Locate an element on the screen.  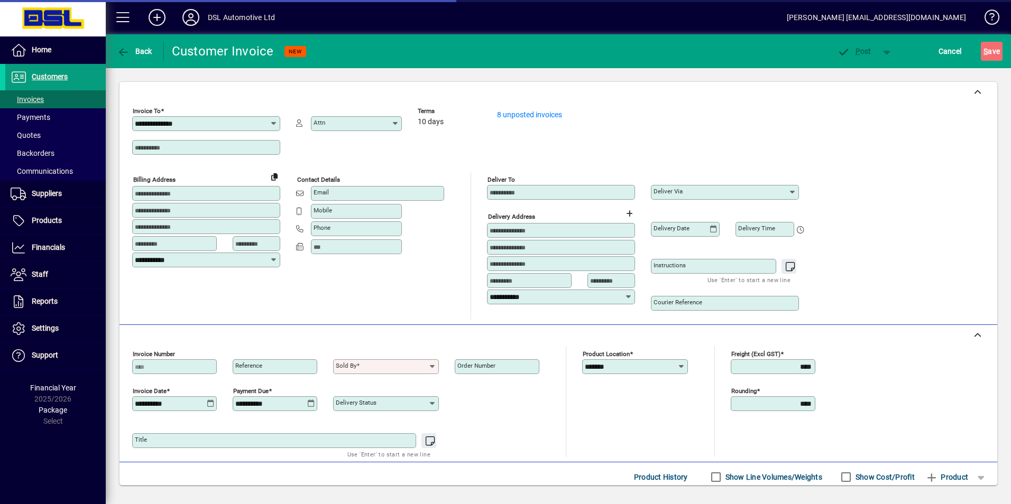
a: Knowledge Base is located at coordinates (987, 19).